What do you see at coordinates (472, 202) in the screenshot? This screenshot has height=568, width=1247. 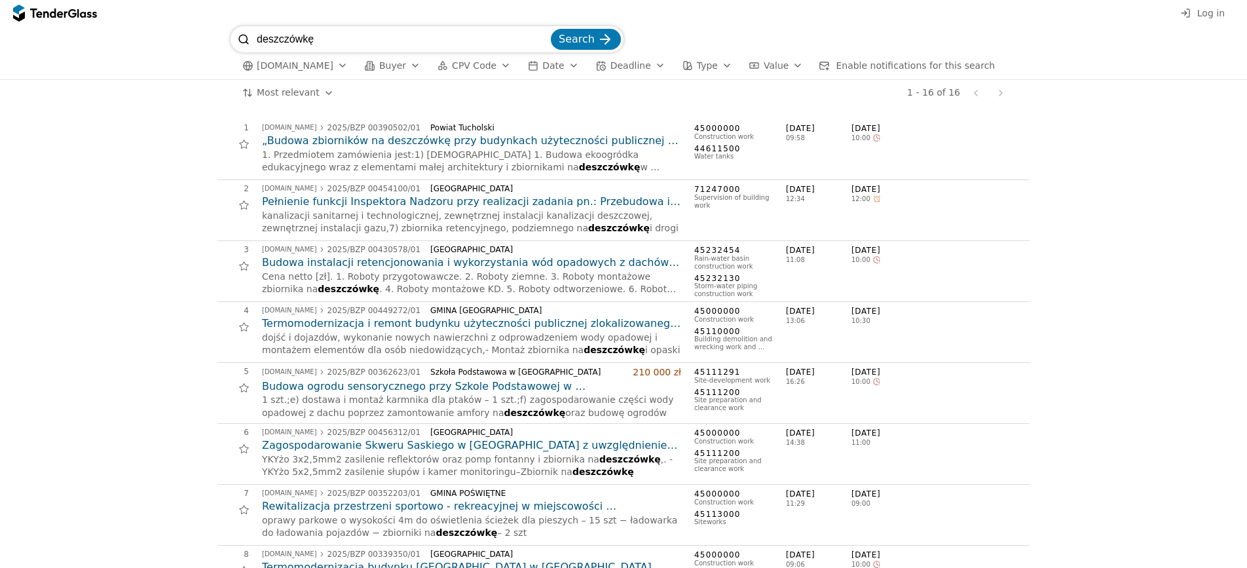 I see `h2: Pełnienie funkcji Inspektora Nadzoru przy realizacji zadania pn.: Przebudowa i rozbudowa Zespołu ...` at bounding box center [472, 202].